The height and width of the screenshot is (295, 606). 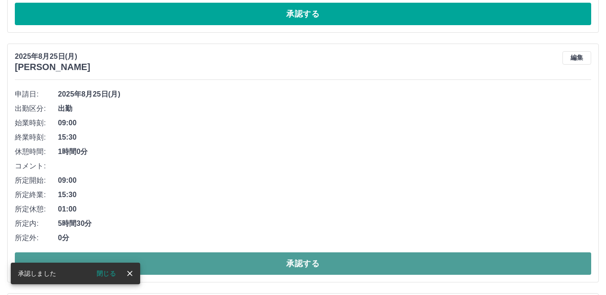 What do you see at coordinates (106, 274) in the screenshot?
I see `button: 閉じる` at bounding box center [106, 274].